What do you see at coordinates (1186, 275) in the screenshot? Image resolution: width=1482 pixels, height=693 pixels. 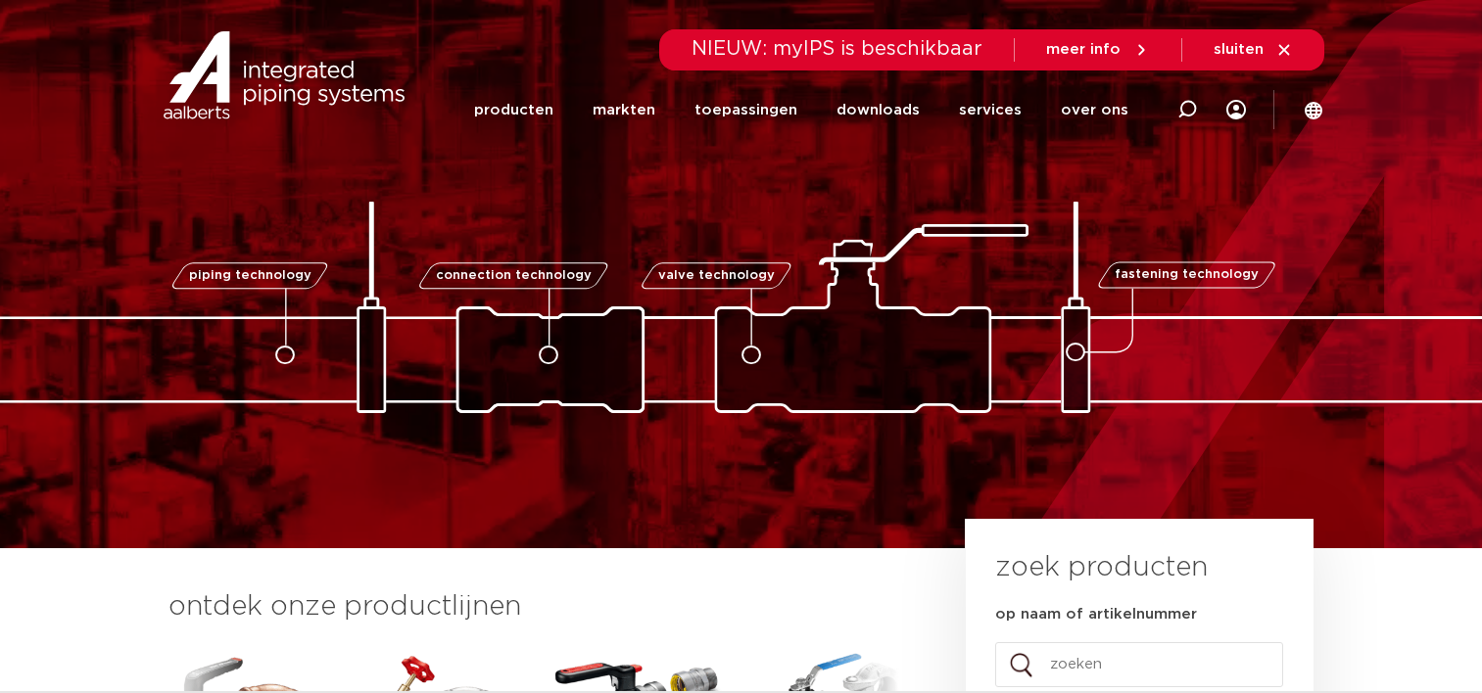 I see `span: fastening technology` at bounding box center [1186, 275].